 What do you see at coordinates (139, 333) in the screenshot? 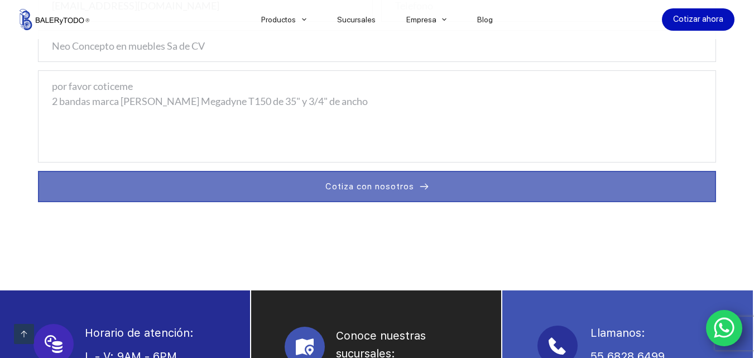
I see `span: Horario de atención:` at bounding box center [139, 333].